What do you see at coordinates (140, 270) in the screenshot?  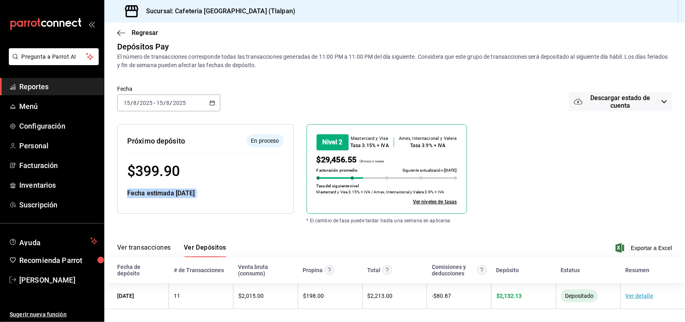 I see `div: Fecha de depósito` at bounding box center [140, 270].